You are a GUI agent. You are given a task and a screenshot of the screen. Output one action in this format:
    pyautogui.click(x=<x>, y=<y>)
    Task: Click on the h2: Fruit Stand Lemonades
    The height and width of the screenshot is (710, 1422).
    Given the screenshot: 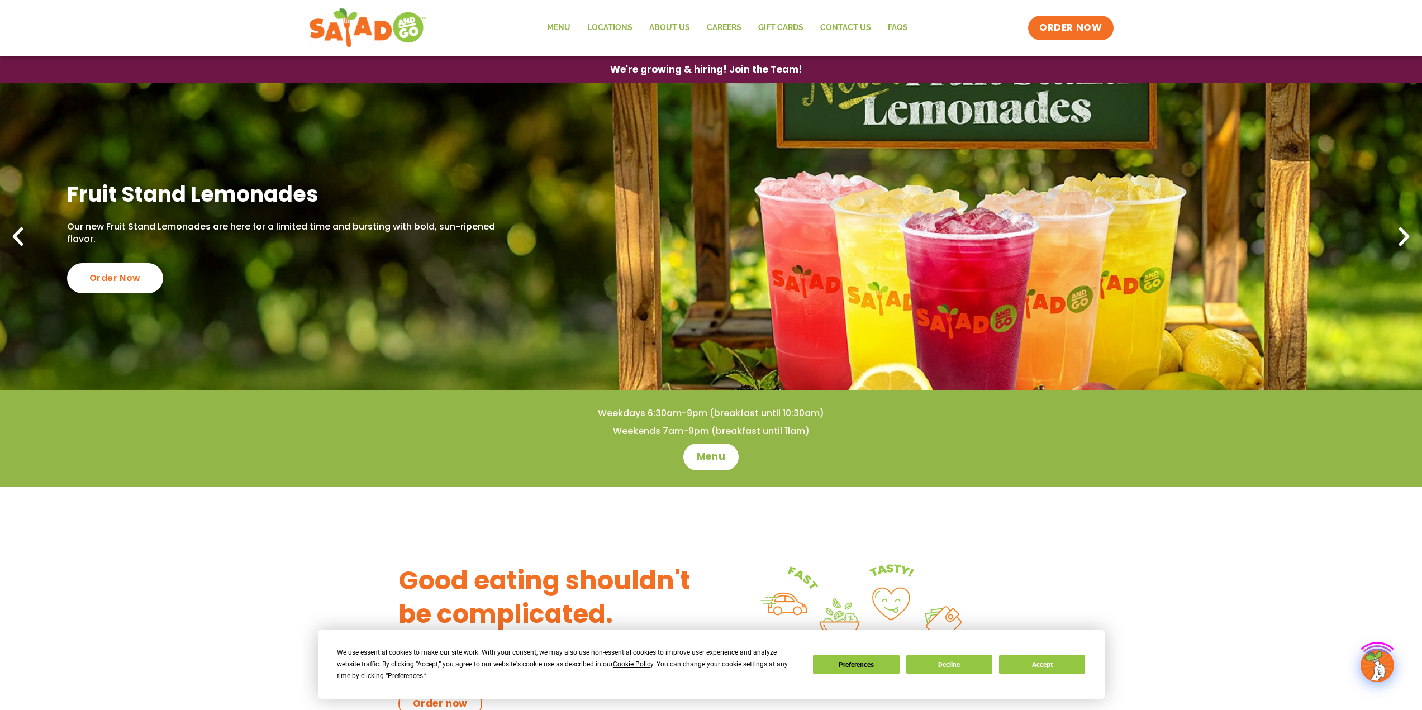 What is the action you would take?
    pyautogui.click(x=291, y=194)
    